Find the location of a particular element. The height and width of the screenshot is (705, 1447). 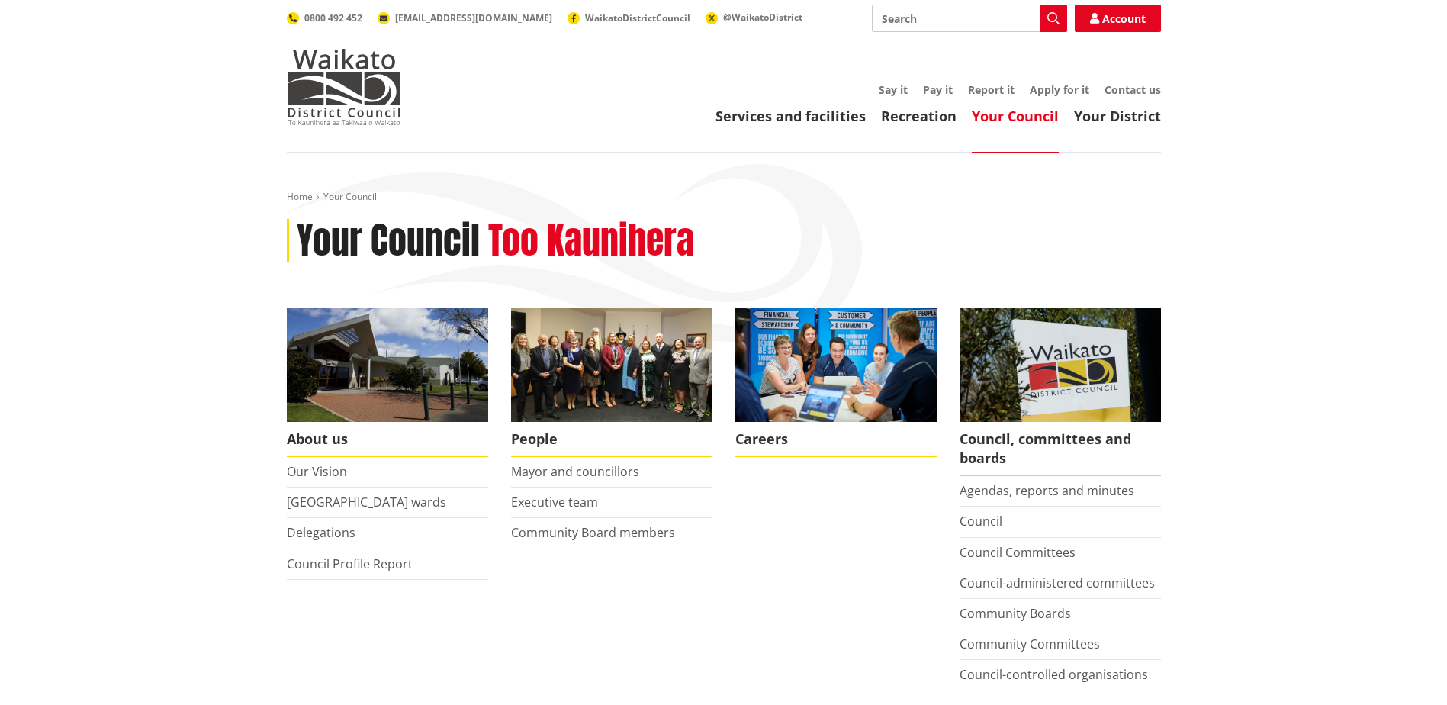

a: Your District is located at coordinates (1117, 116).